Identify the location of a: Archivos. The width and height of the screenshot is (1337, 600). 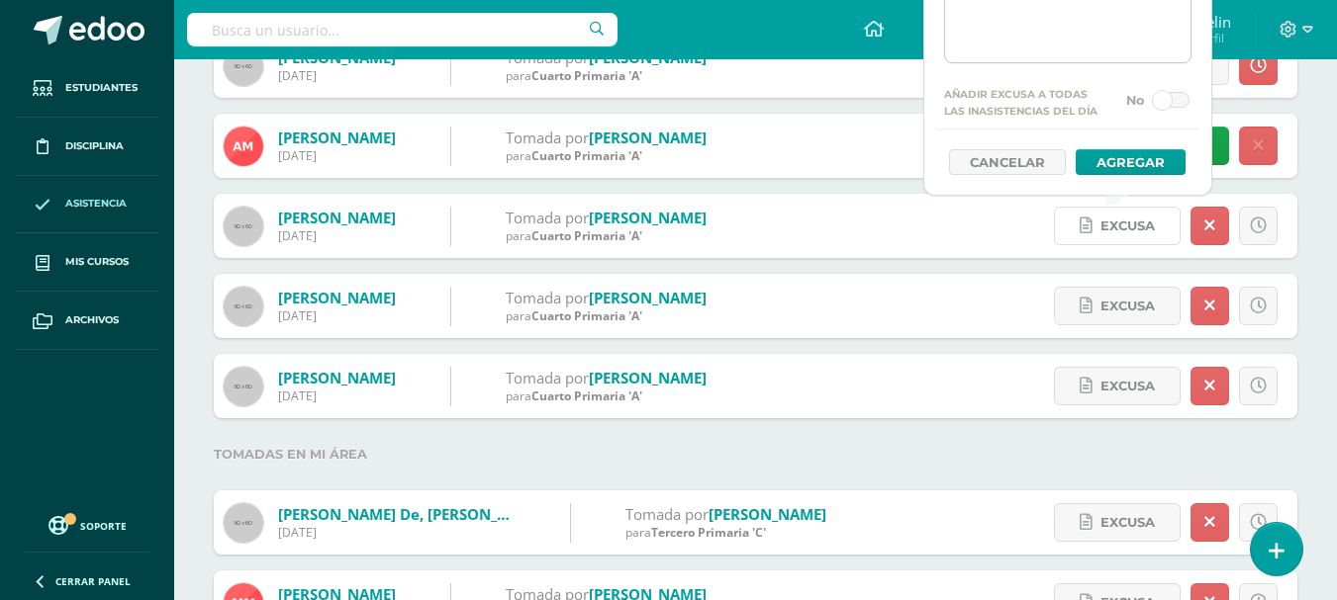
(87, 321).